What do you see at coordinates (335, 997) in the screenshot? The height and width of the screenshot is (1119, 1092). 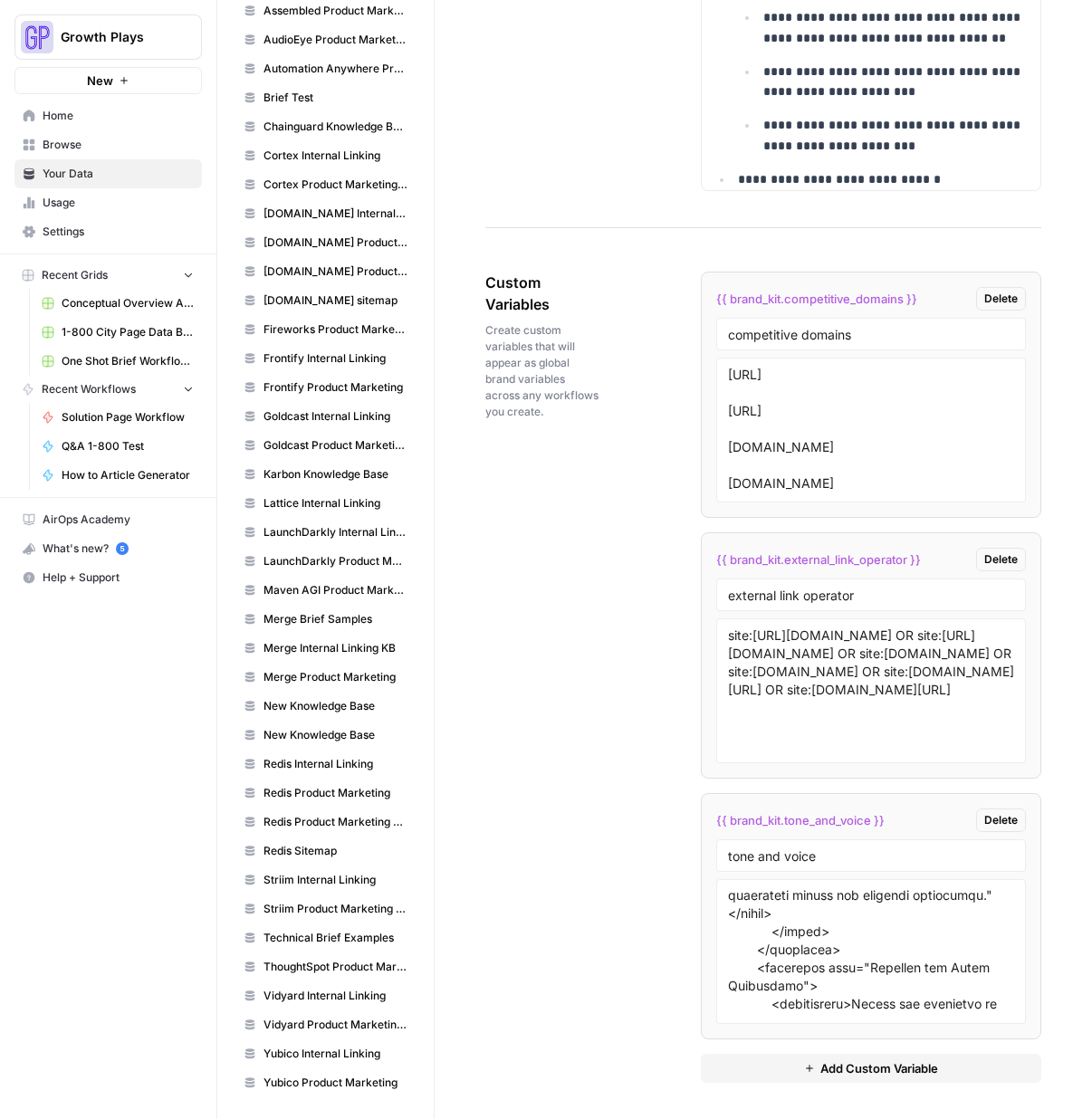 I see `span: Vidyard Internal Linking` at bounding box center [335, 997].